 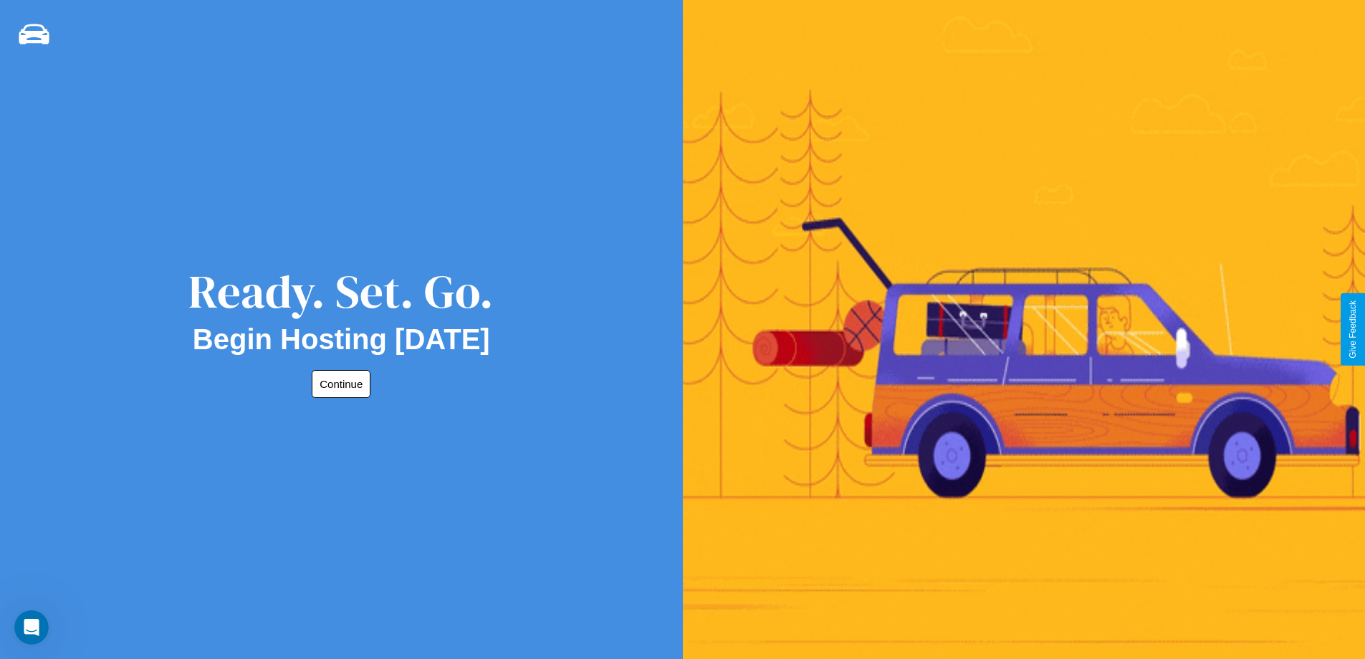 What do you see at coordinates (1353, 329) in the screenshot?
I see `div: Give Feedback` at bounding box center [1353, 329].